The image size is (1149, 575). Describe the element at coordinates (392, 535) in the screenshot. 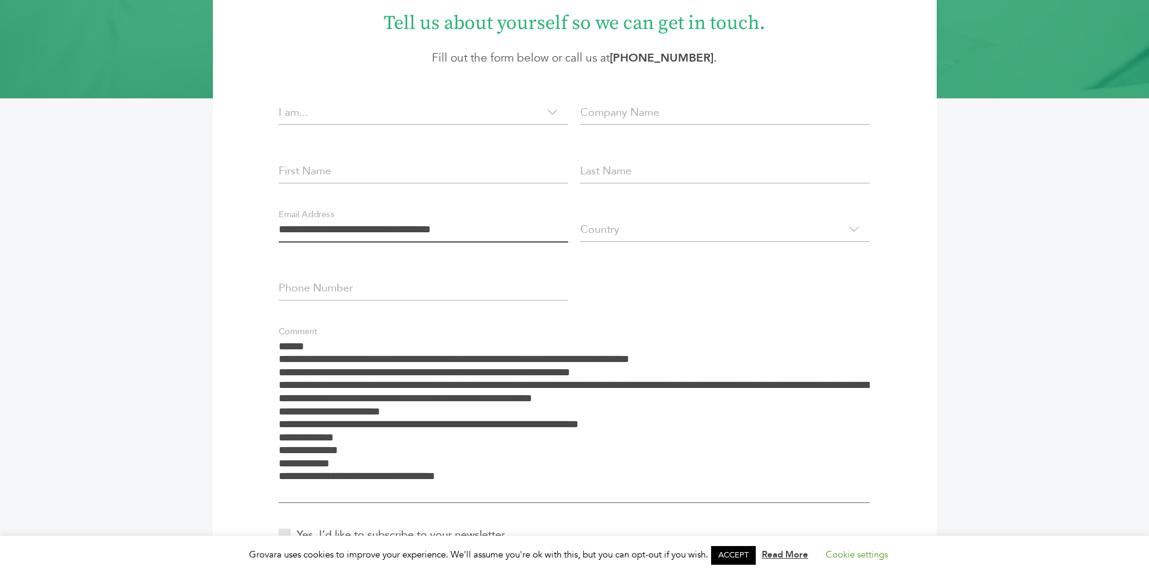

I see `label: Yes, I’d like to subscribe to your newsletter` at that location.